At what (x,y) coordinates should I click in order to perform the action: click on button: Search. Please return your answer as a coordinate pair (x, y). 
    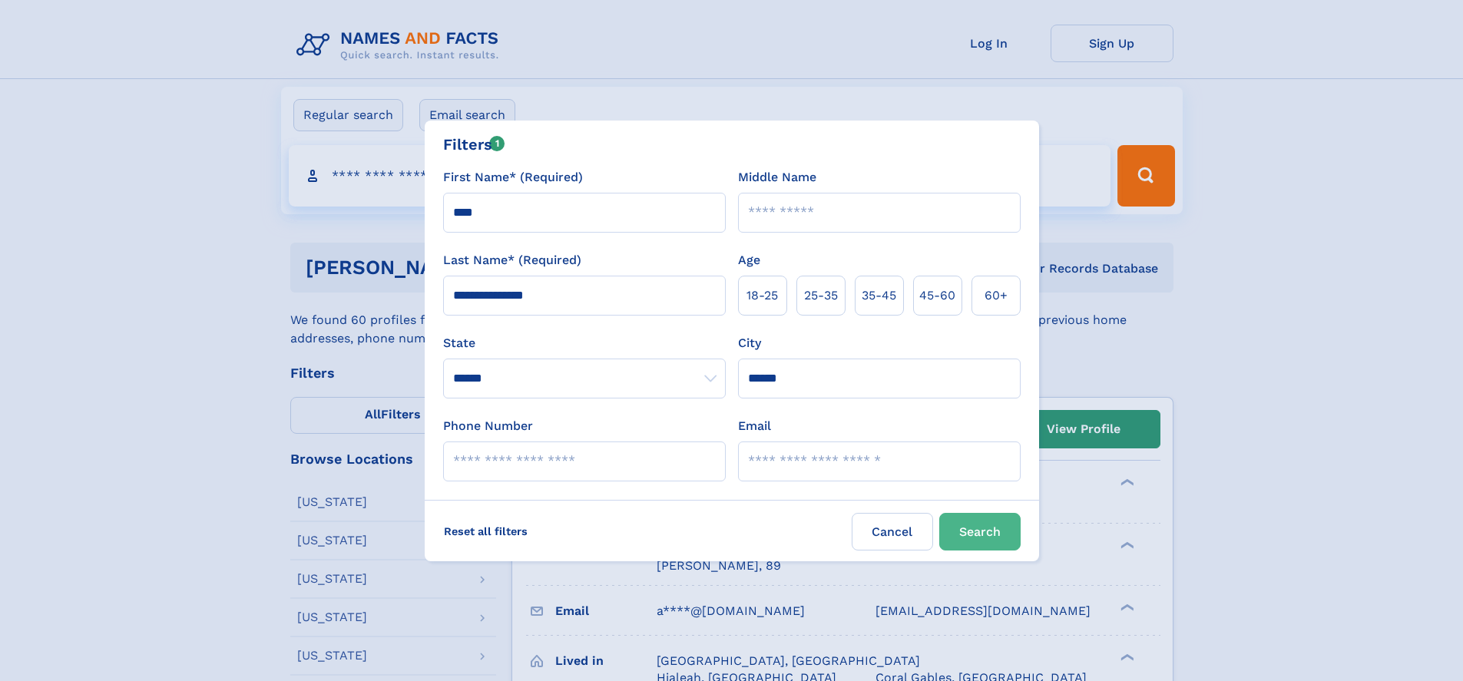
    Looking at the image, I should click on (980, 531).